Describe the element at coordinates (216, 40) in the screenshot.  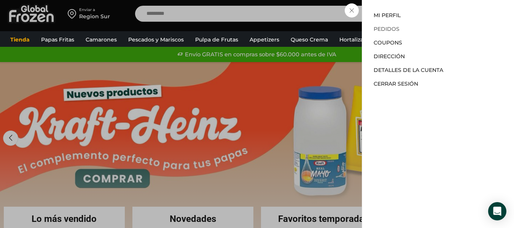
I see `a: Pulpa de Frutas` at that location.